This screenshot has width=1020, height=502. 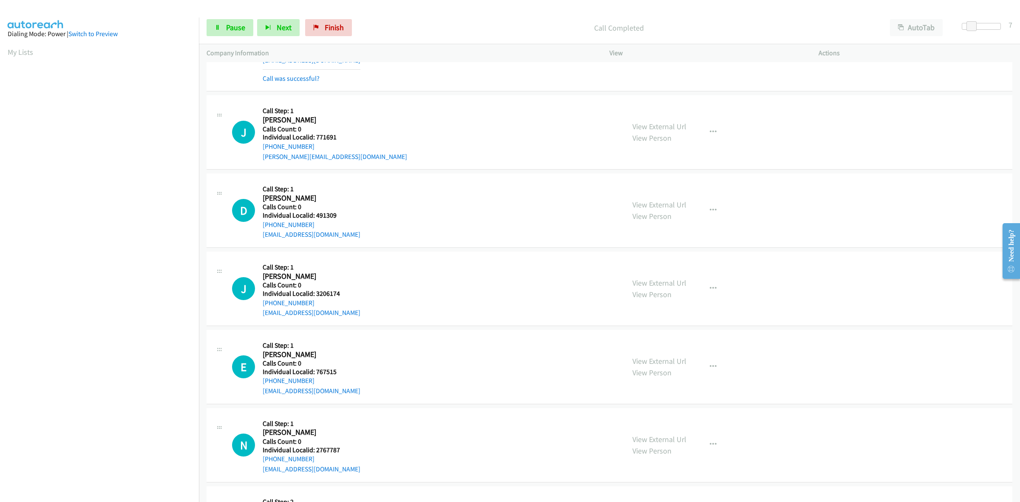 What do you see at coordinates (311, 372) in the screenshot?
I see `h5: Individual Localid: 767515` at bounding box center [311, 372].